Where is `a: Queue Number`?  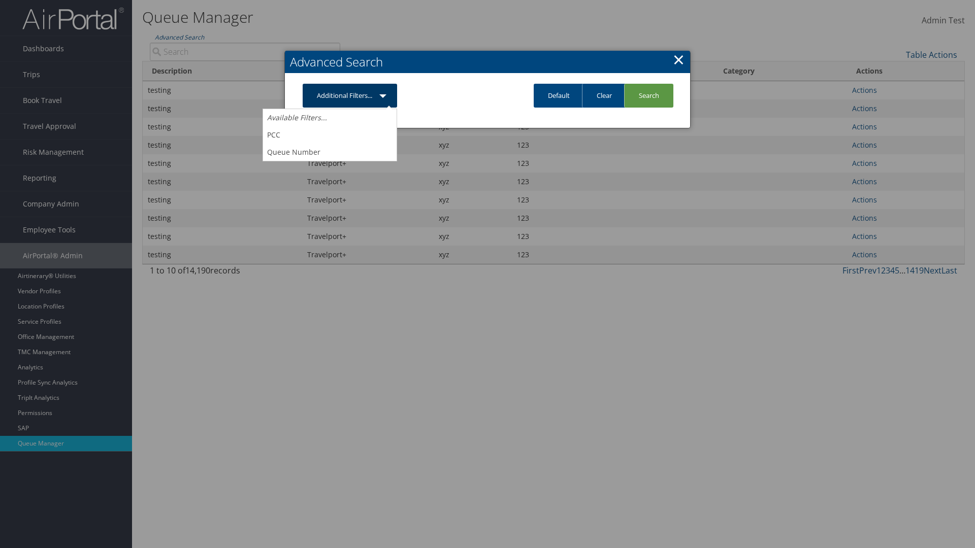
a: Queue Number is located at coordinates (330, 152).